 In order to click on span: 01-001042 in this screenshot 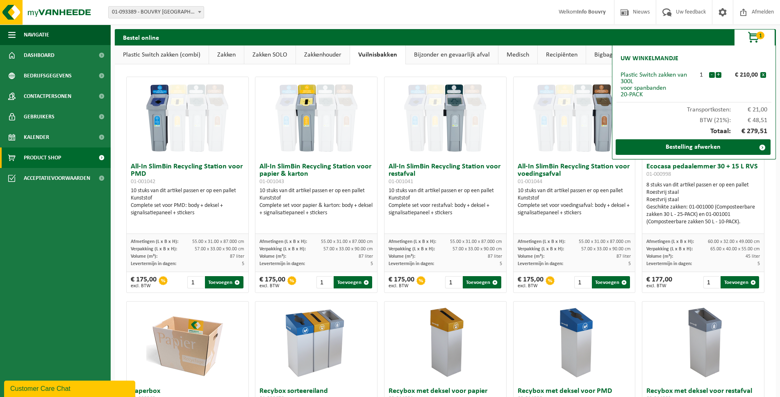, I will do `click(143, 182)`.